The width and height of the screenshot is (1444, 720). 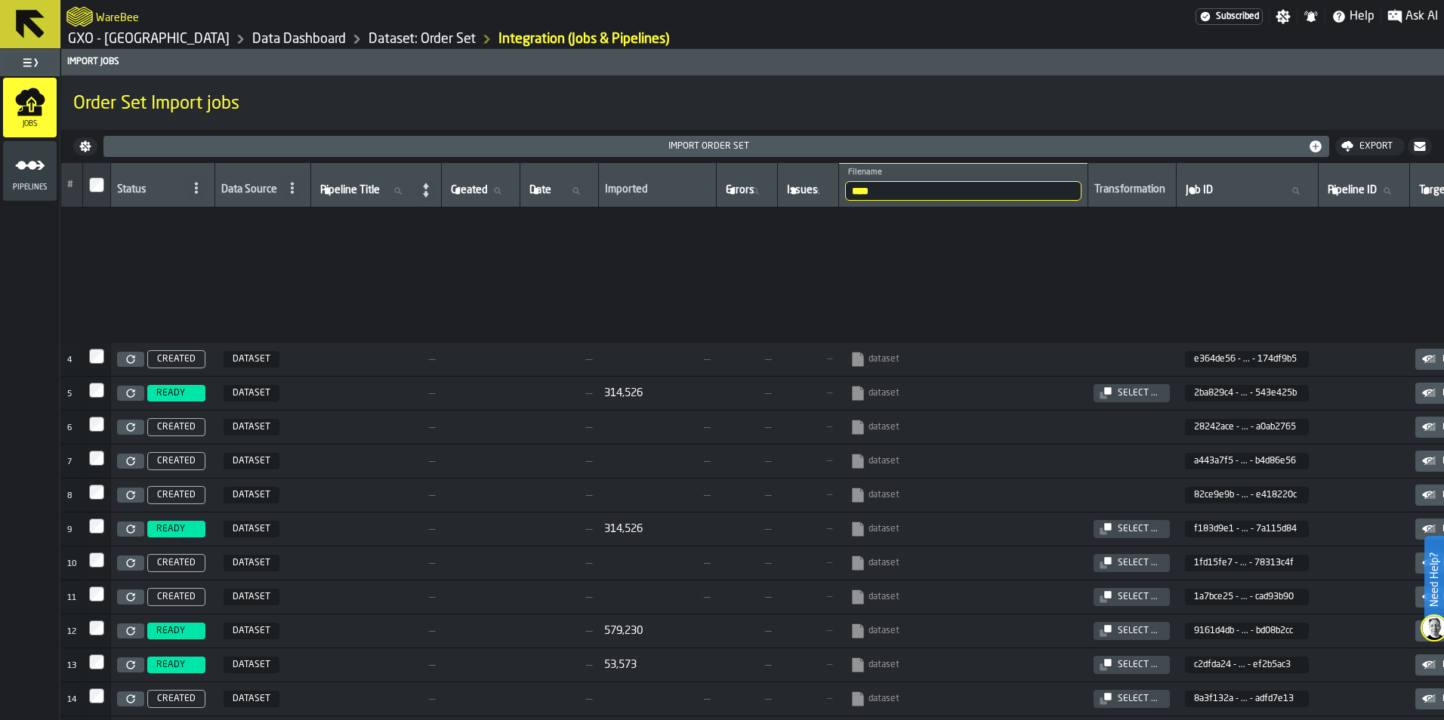 I want to click on input: InputCheckbox-label-react-aria2577546167-:rhl:, so click(x=97, y=458).